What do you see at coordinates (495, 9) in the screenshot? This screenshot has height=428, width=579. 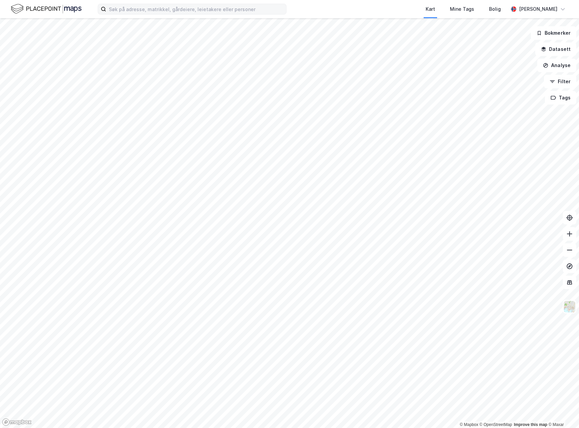 I see `div: Bolig` at bounding box center [495, 9].